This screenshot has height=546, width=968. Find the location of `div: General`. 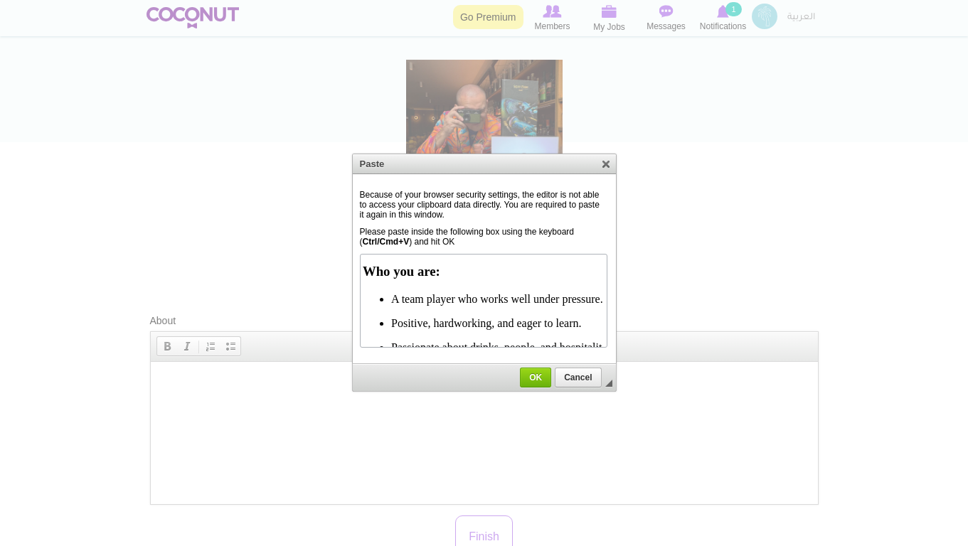

div: General is located at coordinates (484, 270).